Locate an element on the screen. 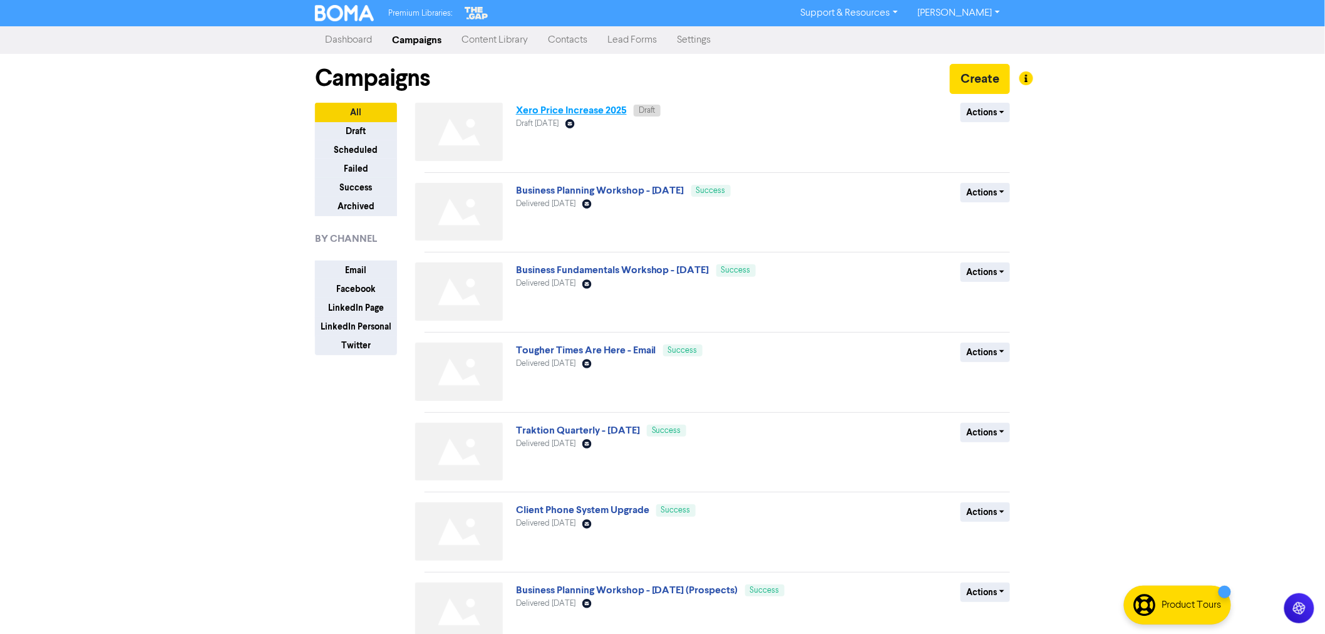  button: Twitter is located at coordinates (356, 345).